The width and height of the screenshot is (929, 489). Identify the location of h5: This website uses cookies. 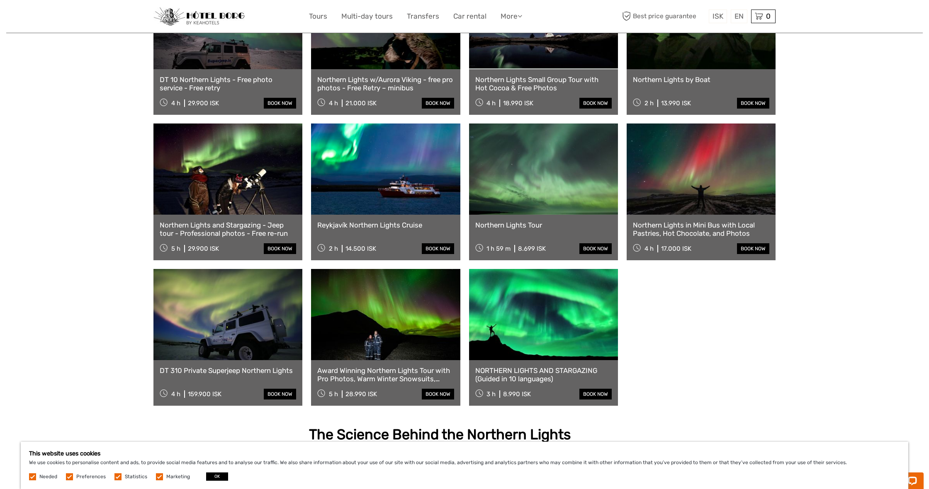
(465, 454).